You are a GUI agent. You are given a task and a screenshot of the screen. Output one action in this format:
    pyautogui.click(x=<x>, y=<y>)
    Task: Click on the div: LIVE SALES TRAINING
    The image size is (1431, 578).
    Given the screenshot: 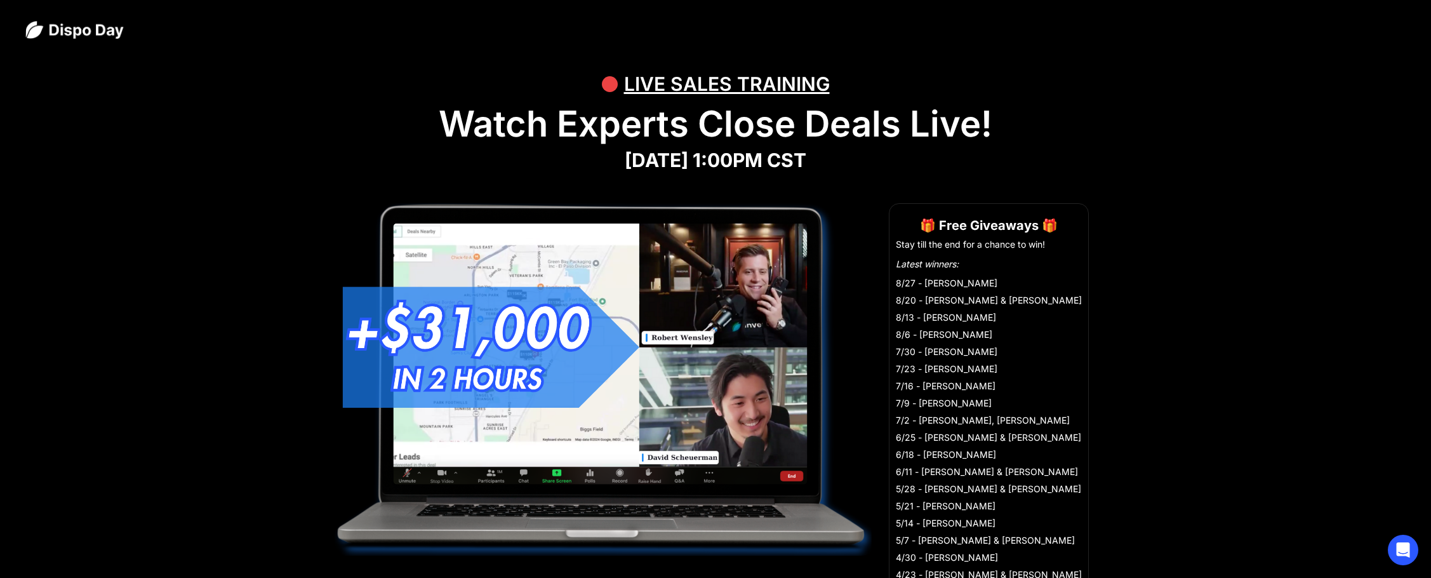 What is the action you would take?
    pyautogui.click(x=727, y=84)
    